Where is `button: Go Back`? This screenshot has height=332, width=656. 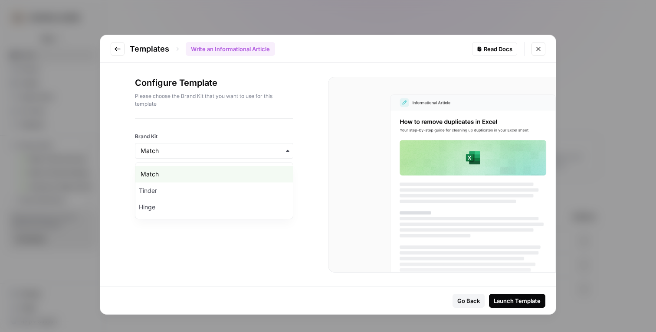
button: Go Back is located at coordinates (469, 301).